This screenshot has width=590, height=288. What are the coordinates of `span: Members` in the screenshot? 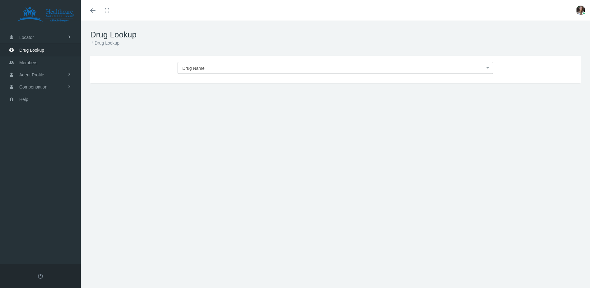 It's located at (28, 63).